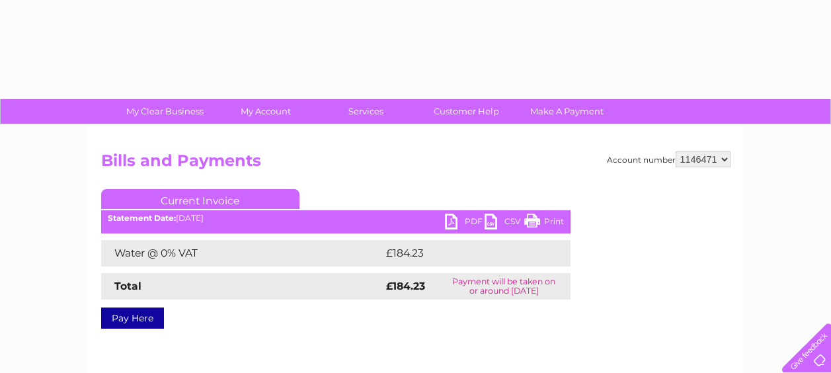  Describe the element at coordinates (242, 253) in the screenshot. I see `td: Water @ 0% VAT` at that location.